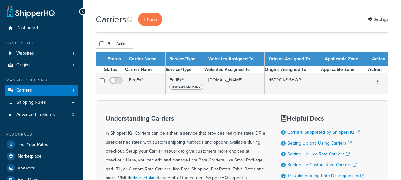 This screenshot has width=401, height=180. What do you see at coordinates (111, 19) in the screenshot?
I see `h1: Carriers` at bounding box center [111, 19].